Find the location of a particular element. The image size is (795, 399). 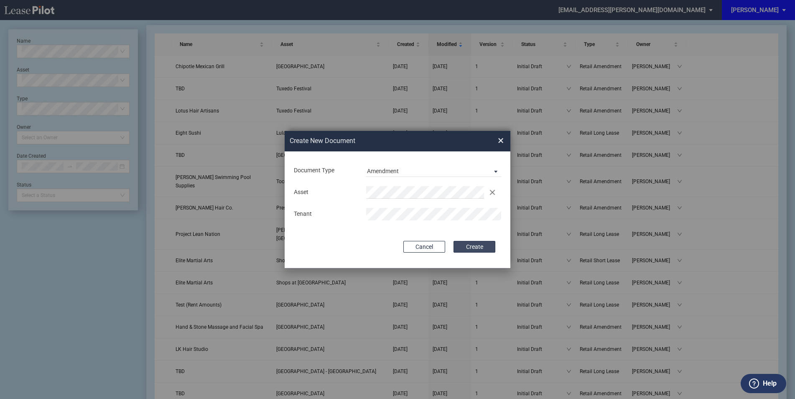

div: Tenant is located at coordinates (325, 214).